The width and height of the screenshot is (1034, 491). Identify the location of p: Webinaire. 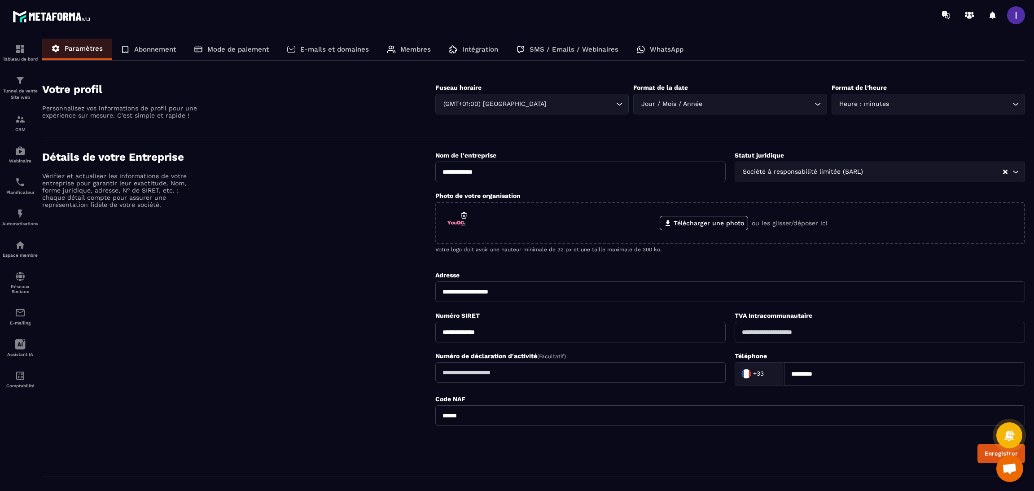
(20, 161).